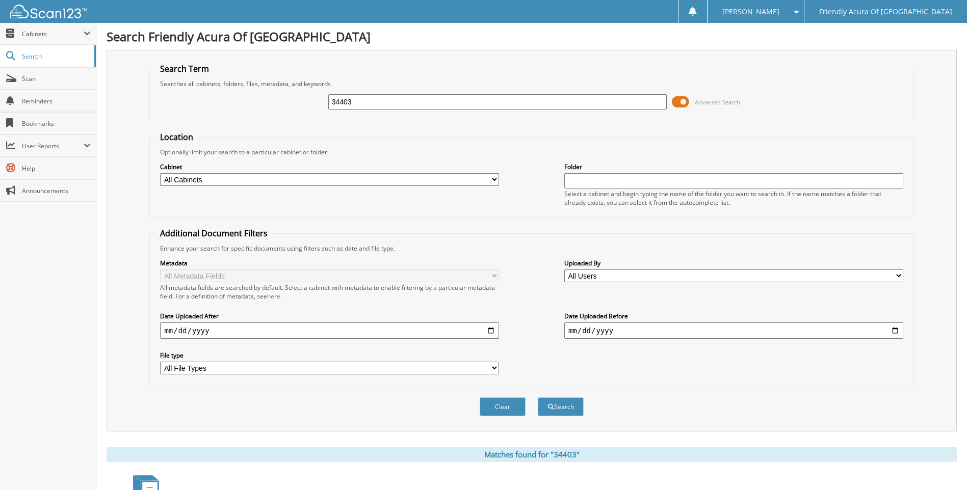 The width and height of the screenshot is (967, 490). I want to click on button: Clear, so click(503, 407).